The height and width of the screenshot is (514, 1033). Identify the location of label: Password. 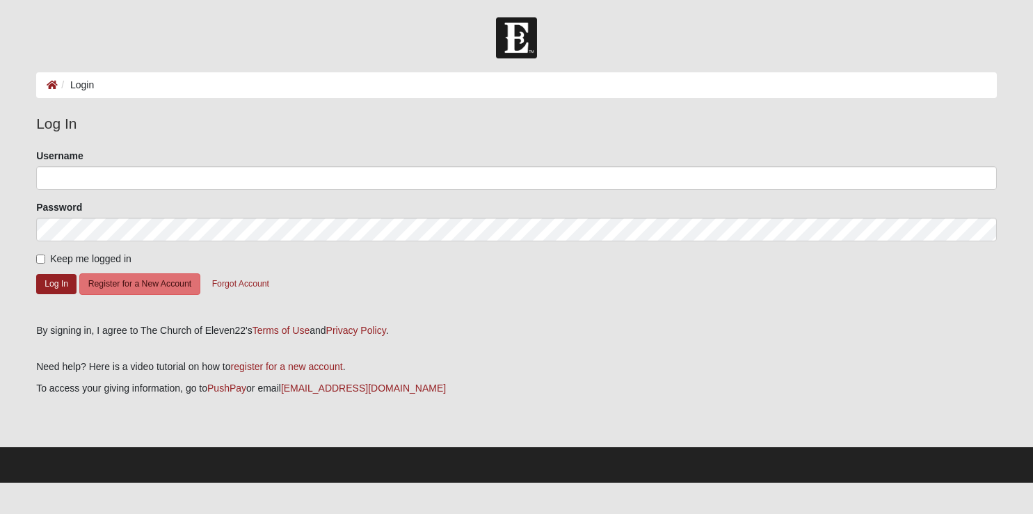
(59, 207).